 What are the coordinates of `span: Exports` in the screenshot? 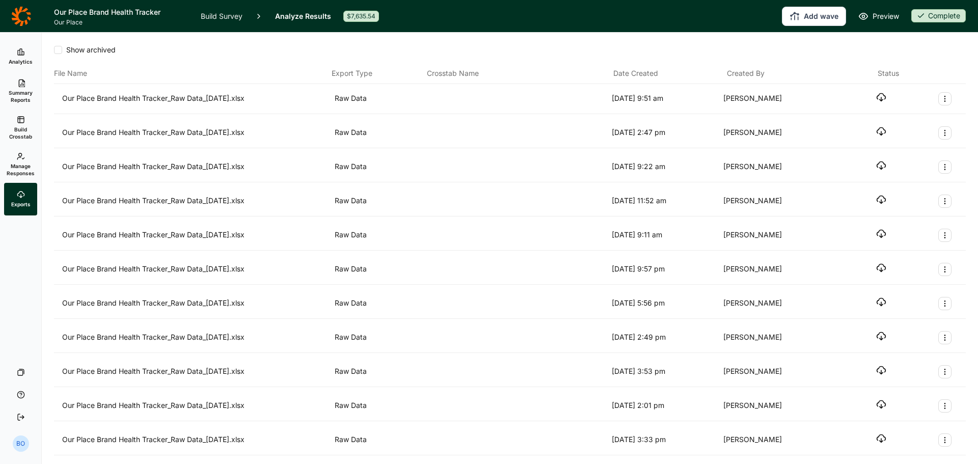 It's located at (21, 204).